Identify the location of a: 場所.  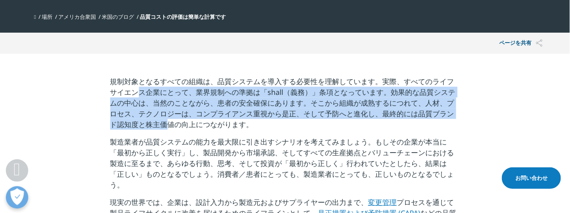
(47, 17).